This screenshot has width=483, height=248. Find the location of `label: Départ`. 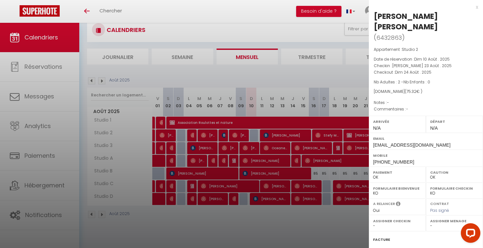

label: Départ is located at coordinates (454, 122).